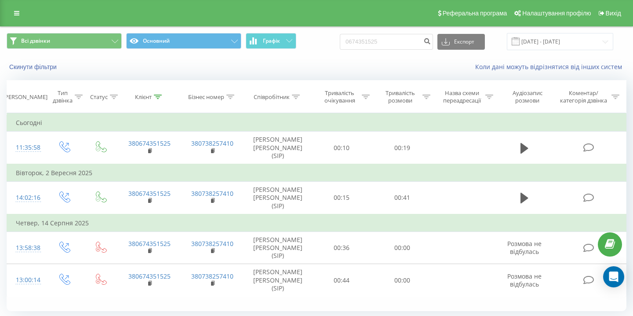 The height and width of the screenshot is (316, 633). What do you see at coordinates (271, 41) in the screenshot?
I see `button: Графік` at bounding box center [271, 41].